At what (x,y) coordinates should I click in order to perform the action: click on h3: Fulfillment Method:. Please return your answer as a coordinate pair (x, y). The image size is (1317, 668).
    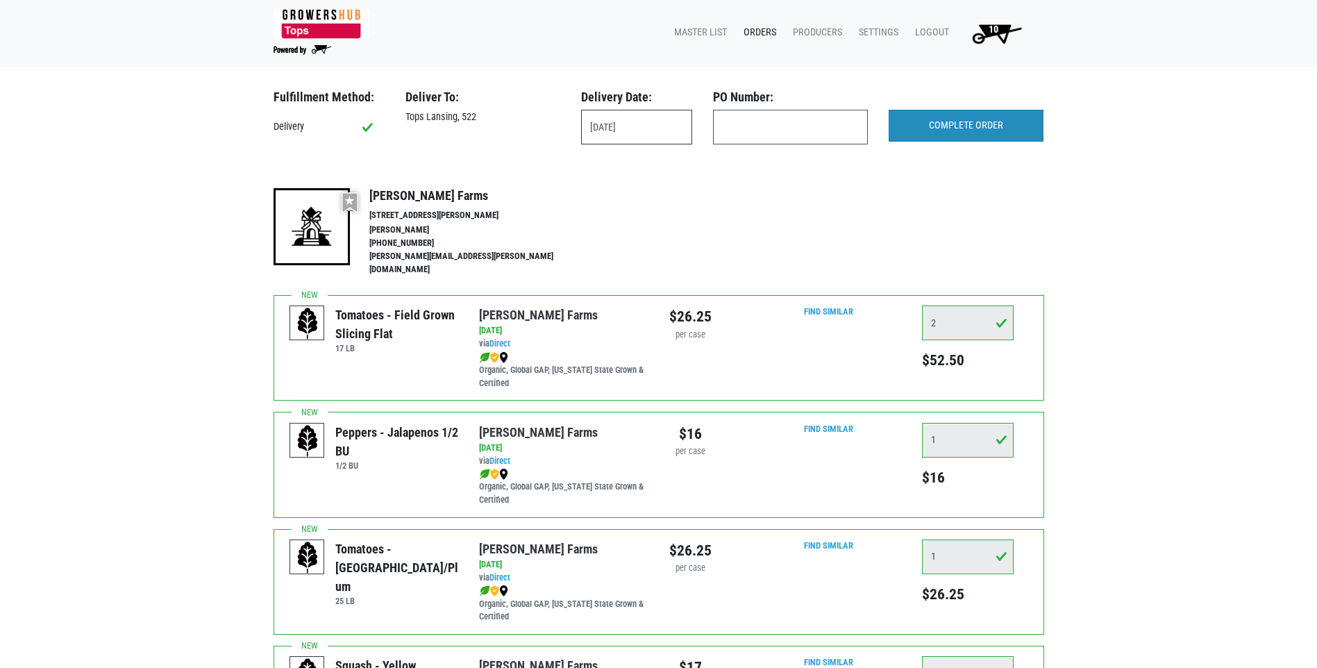
    Looking at the image, I should click on (329, 97).